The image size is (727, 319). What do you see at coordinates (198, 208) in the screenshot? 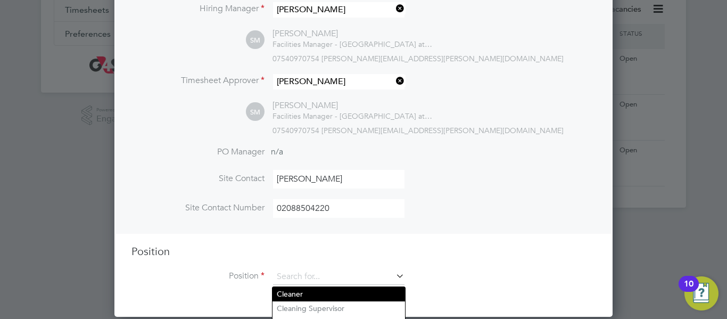
I see `label: Site Contact Number` at bounding box center [198, 208].